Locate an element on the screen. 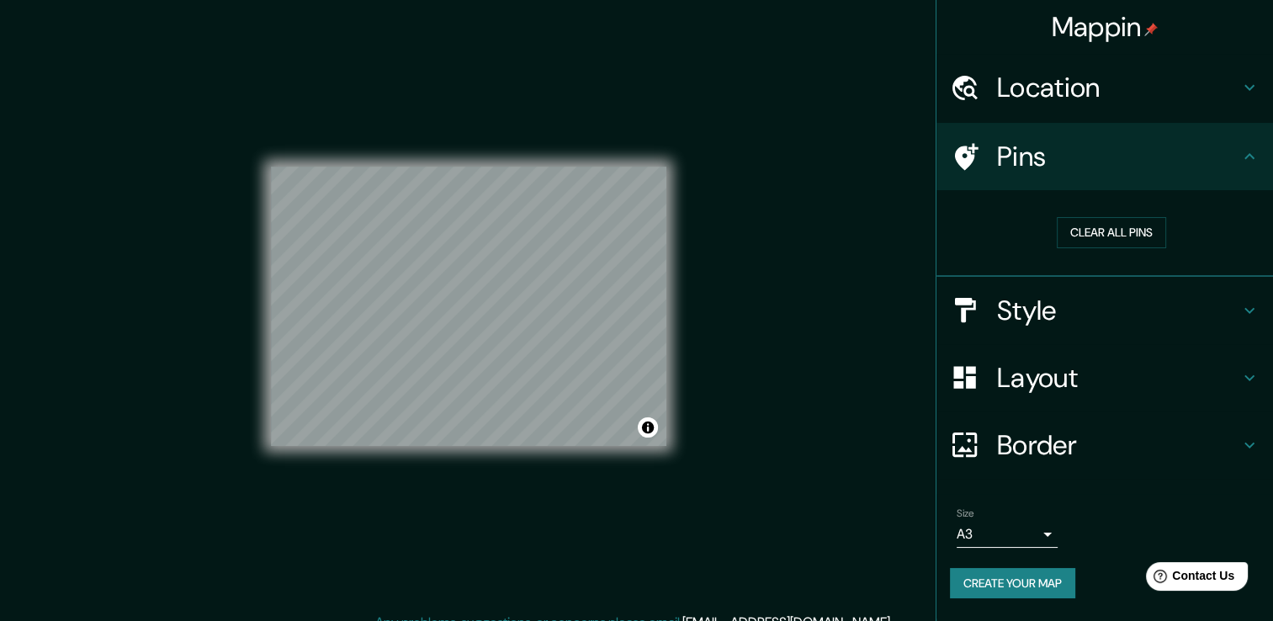 The width and height of the screenshot is (1273, 621). label: Size is located at coordinates (965, 512).